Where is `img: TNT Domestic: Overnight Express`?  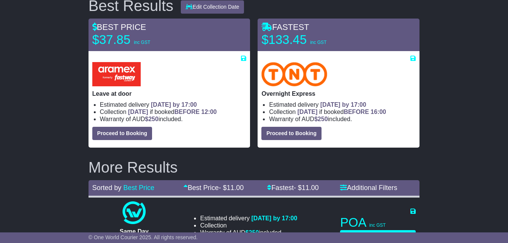 img: TNT Domestic: Overnight Express is located at coordinates (295, 74).